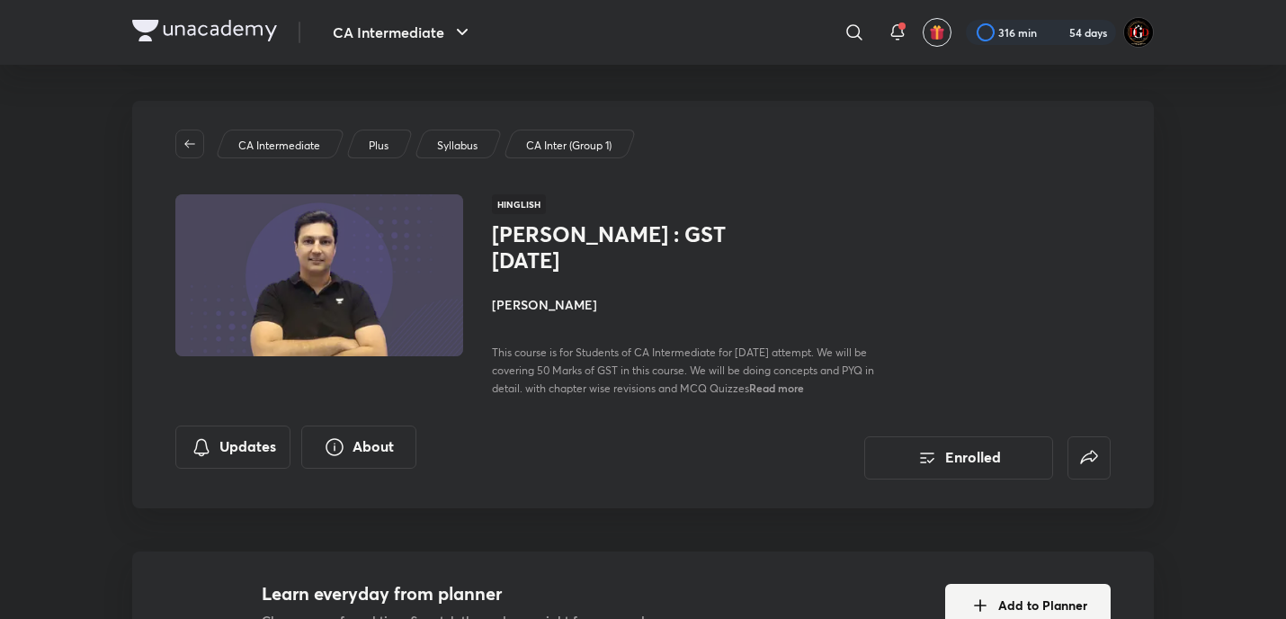  I want to click on a: CA Inter (Group 1), so click(569, 146).